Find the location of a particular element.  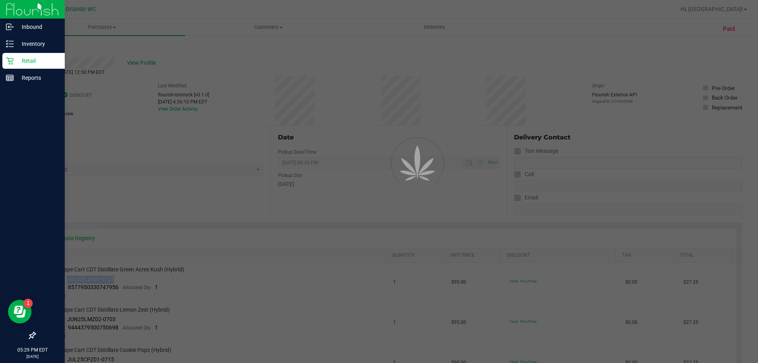

p: Reports is located at coordinates (38, 78).